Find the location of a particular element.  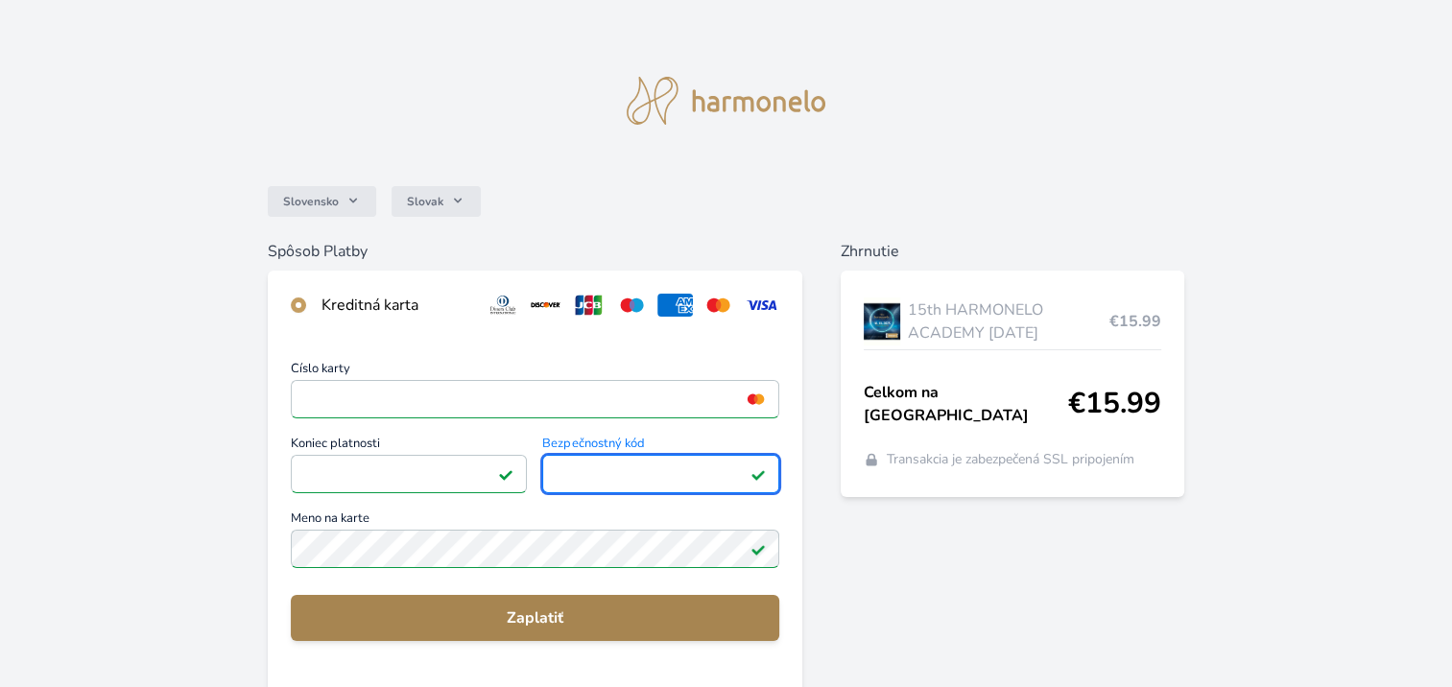

span: Meno na karte is located at coordinates (534, 521).